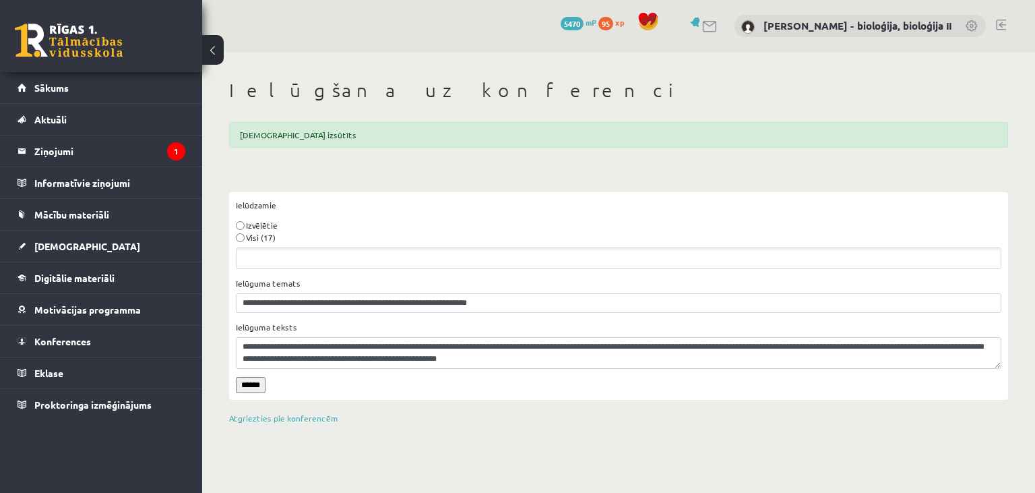 The width and height of the screenshot is (1035, 493). I want to click on label: Ielūguma teksts, so click(266, 327).